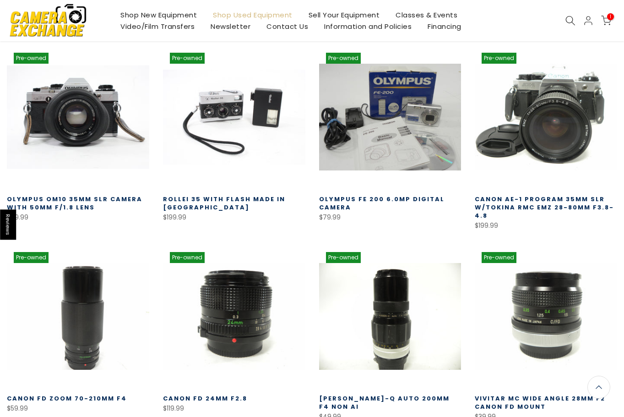 The image size is (624, 417). I want to click on span: 1, so click(610, 16).